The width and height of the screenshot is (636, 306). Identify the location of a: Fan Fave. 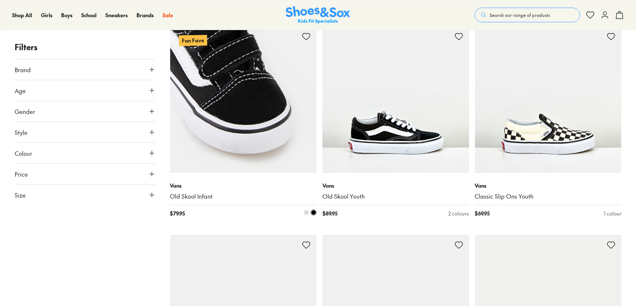
(244, 100).